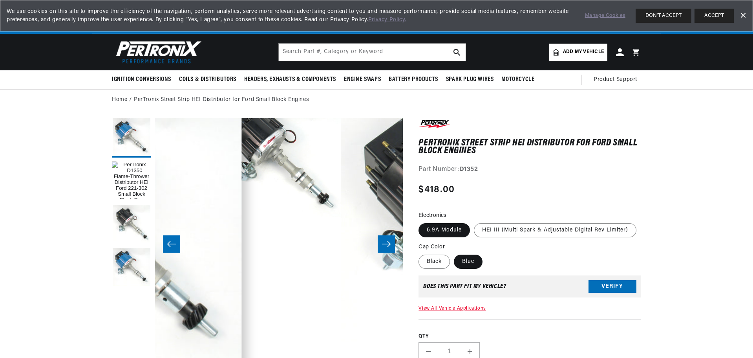  What do you see at coordinates (290, 79) in the screenshot?
I see `span: Headers, Exhausts & Components` at bounding box center [290, 79].